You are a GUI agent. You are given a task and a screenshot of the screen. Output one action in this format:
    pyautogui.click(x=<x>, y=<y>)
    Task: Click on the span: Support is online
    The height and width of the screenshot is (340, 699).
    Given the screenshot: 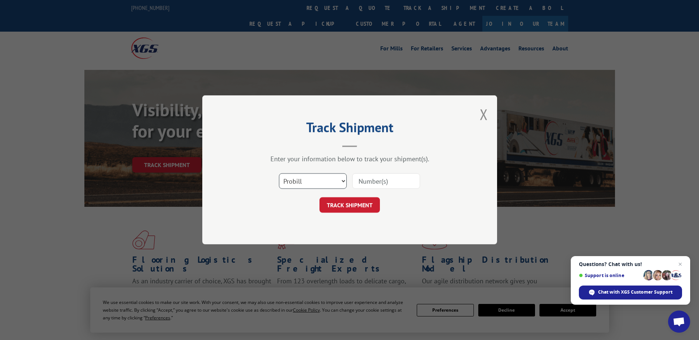 What is the action you would take?
    pyautogui.click(x=610, y=275)
    